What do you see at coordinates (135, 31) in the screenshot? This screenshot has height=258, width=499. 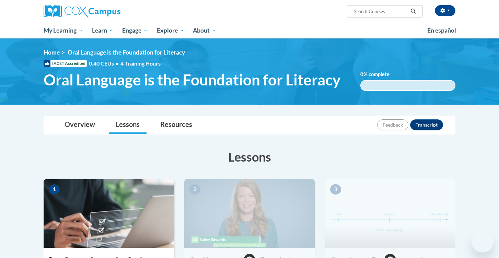 I see `a: Engage` at bounding box center [135, 31].